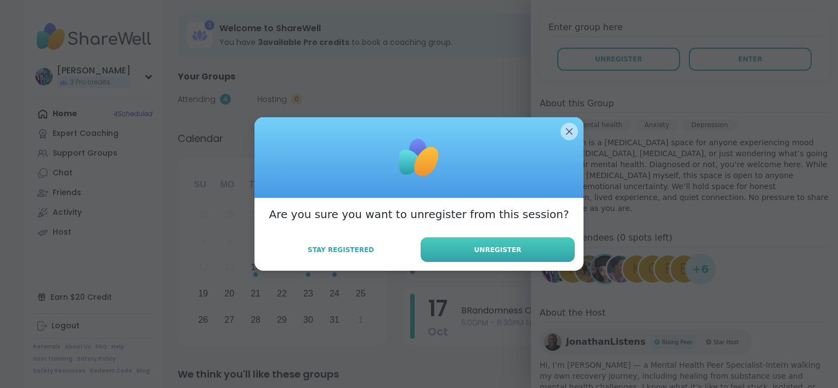 The height and width of the screenshot is (388, 838). What do you see at coordinates (498, 250) in the screenshot?
I see `span: Unregister` at bounding box center [498, 250].